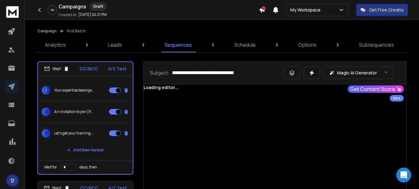 This screenshot has width=419, height=189. What do you see at coordinates (98, 7) in the screenshot?
I see `div: Draft` at bounding box center [98, 7].